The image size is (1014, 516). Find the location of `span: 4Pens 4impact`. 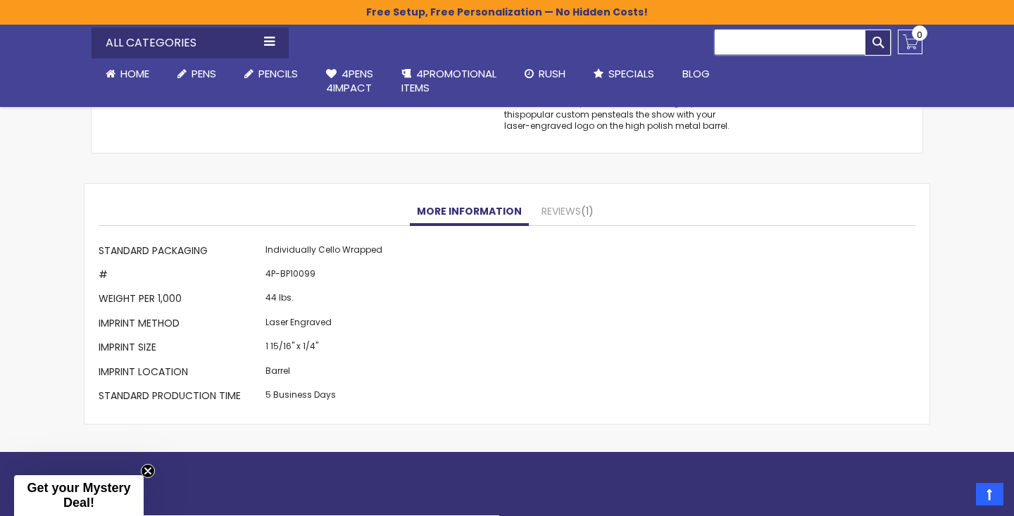

span: 4Pens 4impact is located at coordinates (349, 80).